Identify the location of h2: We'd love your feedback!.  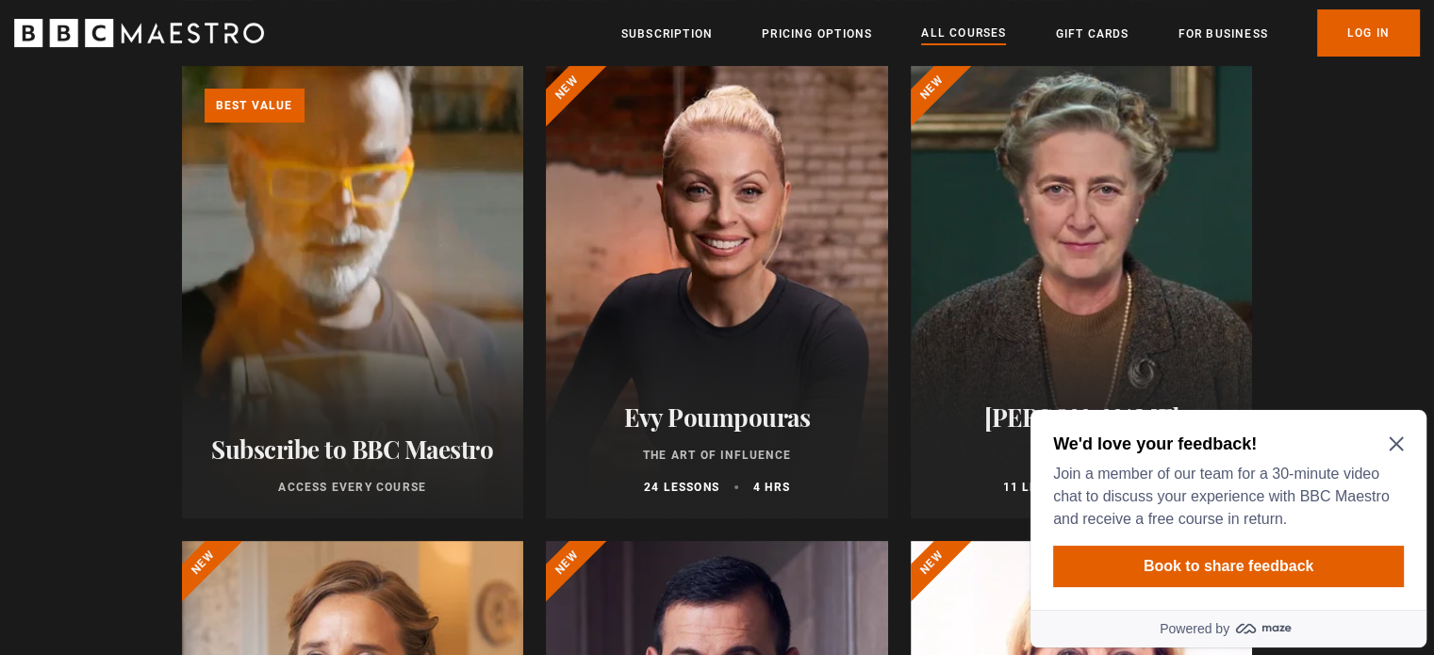
(202, 41).